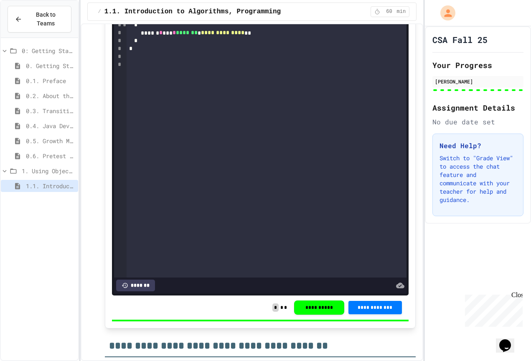 This screenshot has height=361, width=531. Describe the element at coordinates (50, 96) in the screenshot. I see `span: 0.2. About the AP CSA Exam` at that location.